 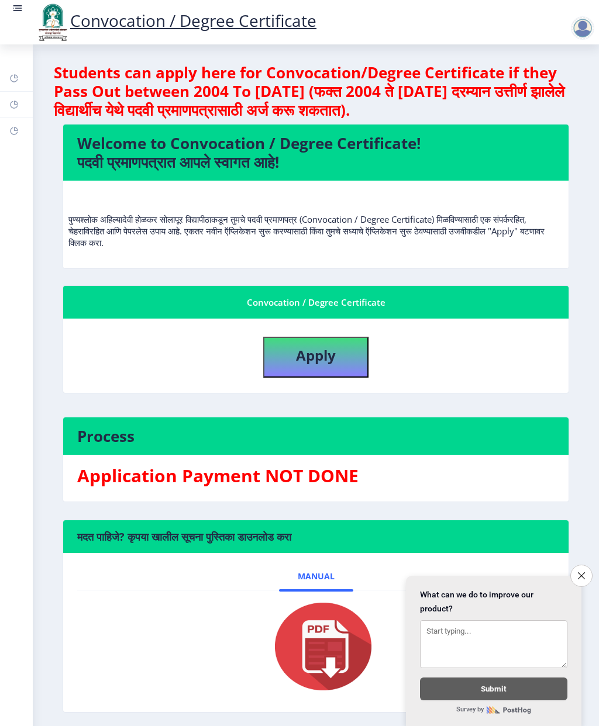 What do you see at coordinates (175, 20) in the screenshot?
I see `a: Convocation / Degree Certificate` at bounding box center [175, 20].